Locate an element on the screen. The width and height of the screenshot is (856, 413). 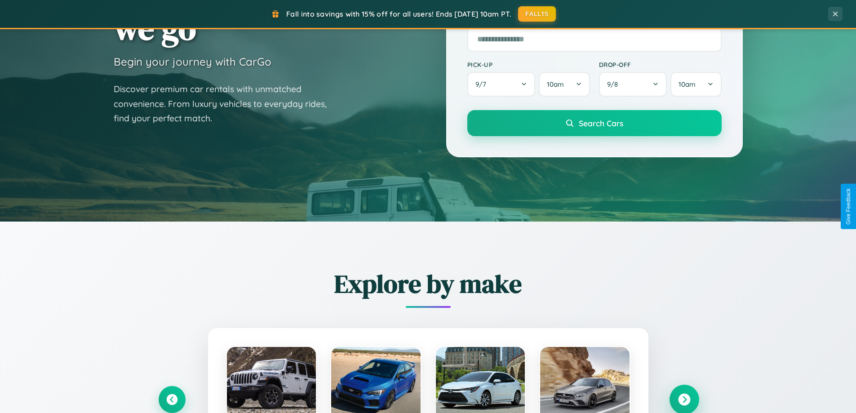
span: 9 / 8 is located at coordinates (615, 84).